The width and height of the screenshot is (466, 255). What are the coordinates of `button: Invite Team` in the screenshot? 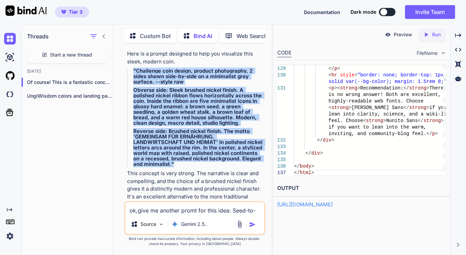 It's located at (430, 12).